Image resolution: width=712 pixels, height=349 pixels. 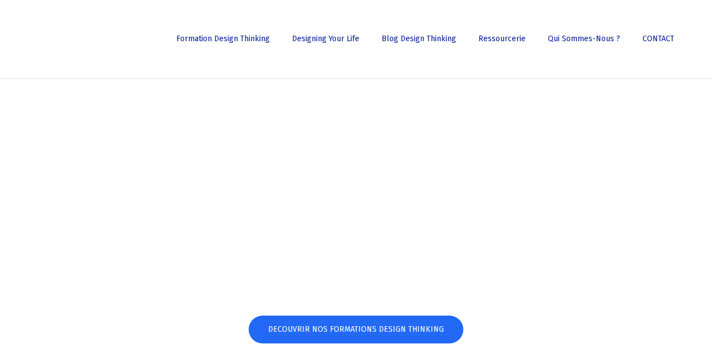 I want to click on a: Ressourcerie, so click(x=502, y=39).